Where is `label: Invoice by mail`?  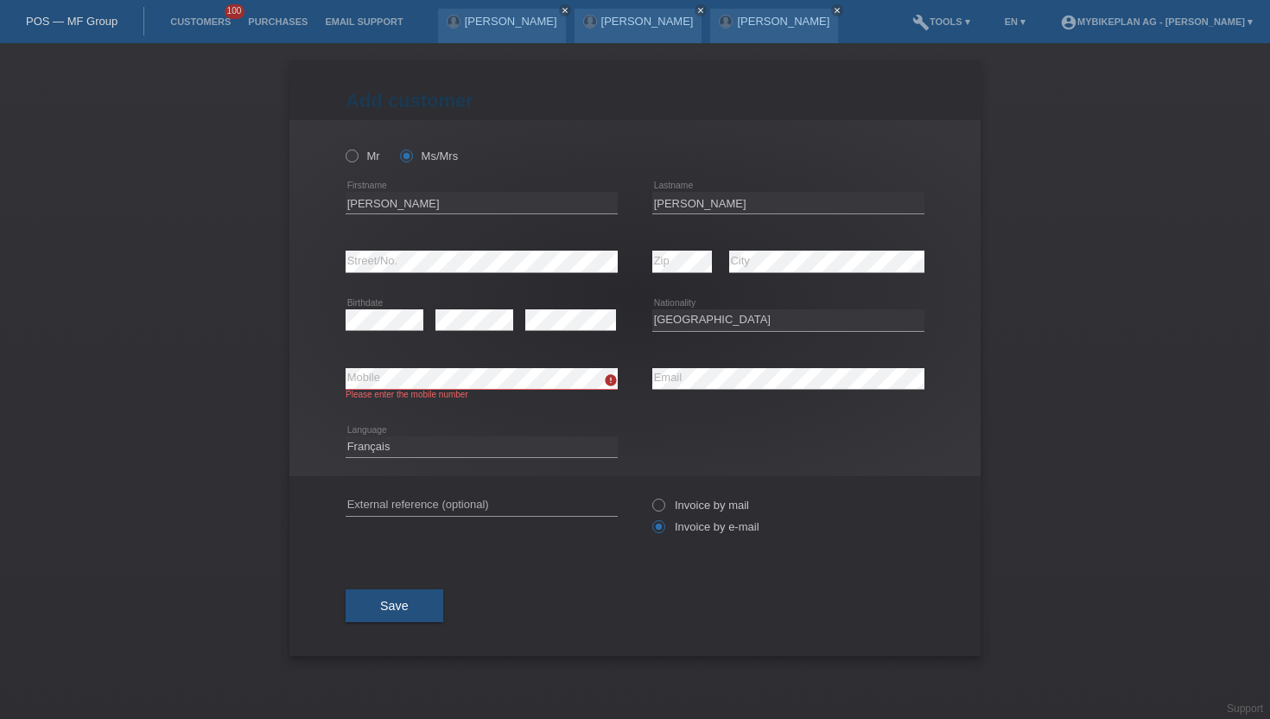
label: Invoice by mail is located at coordinates (701, 505).